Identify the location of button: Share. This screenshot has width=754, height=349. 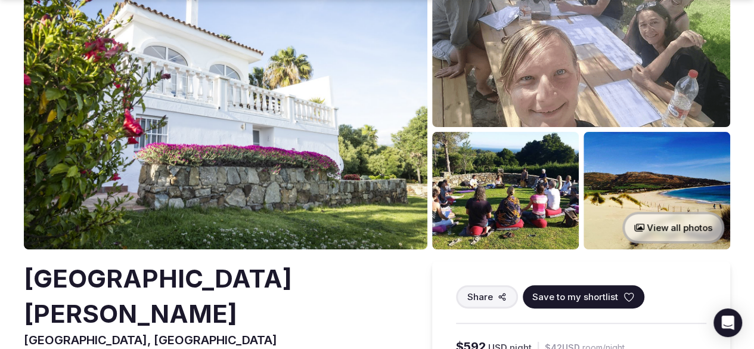
(487, 296).